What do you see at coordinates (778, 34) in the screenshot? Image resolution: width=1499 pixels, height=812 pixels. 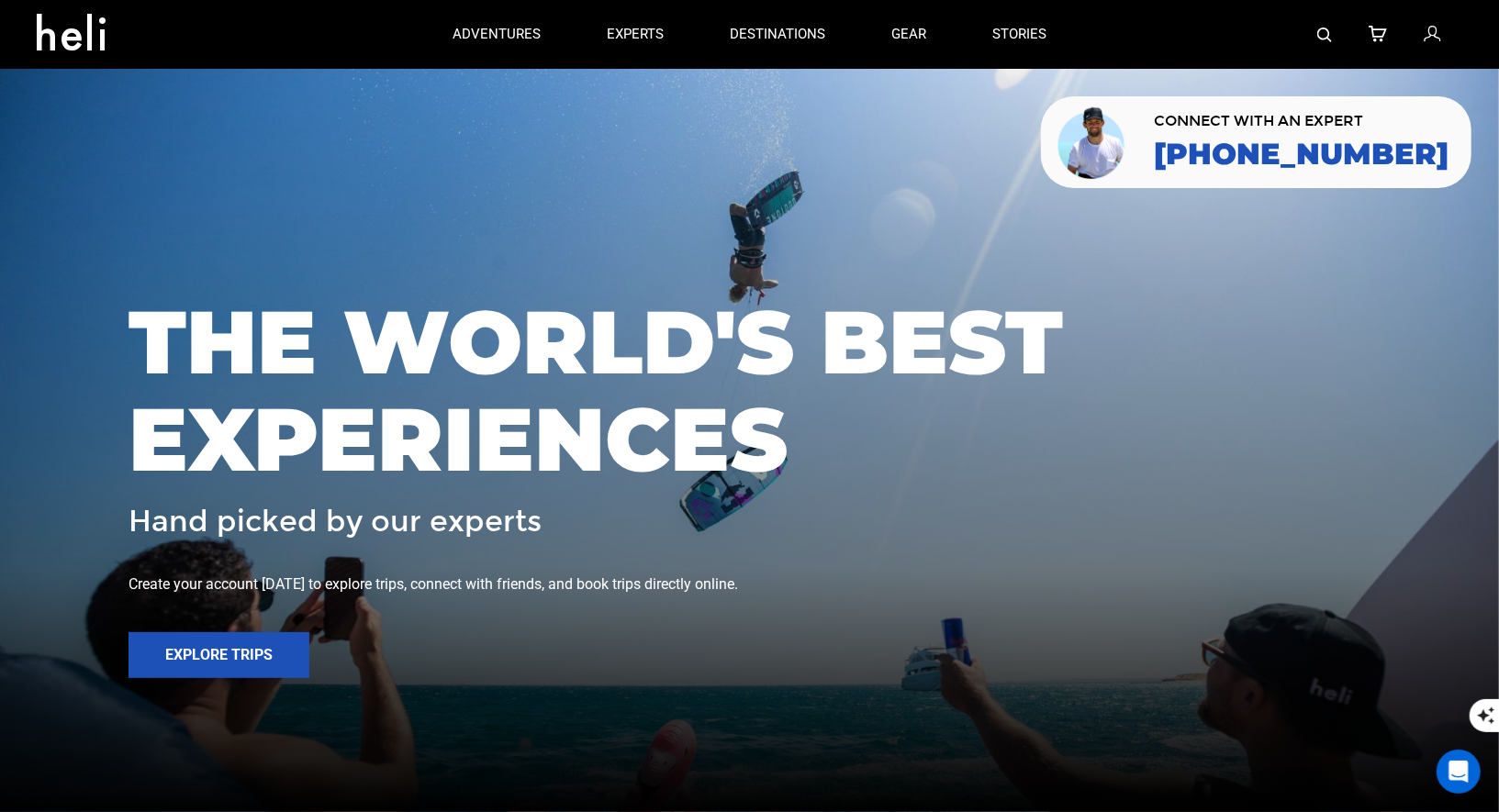 I see `p: destinations` at bounding box center [778, 34].